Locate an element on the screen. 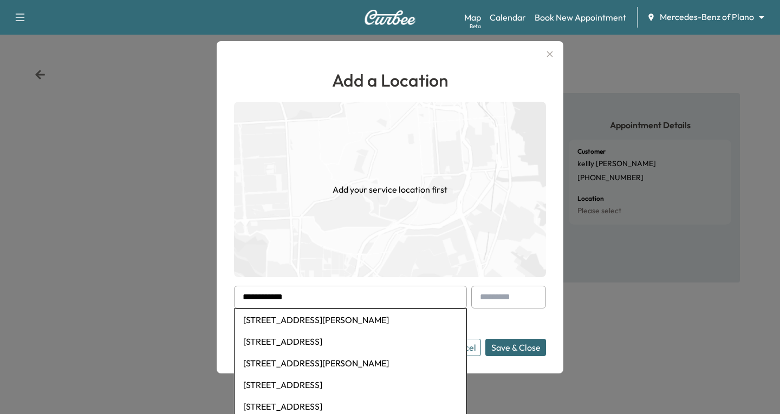 The image size is (780, 414). a: Book New Appointment is located at coordinates (580, 17).